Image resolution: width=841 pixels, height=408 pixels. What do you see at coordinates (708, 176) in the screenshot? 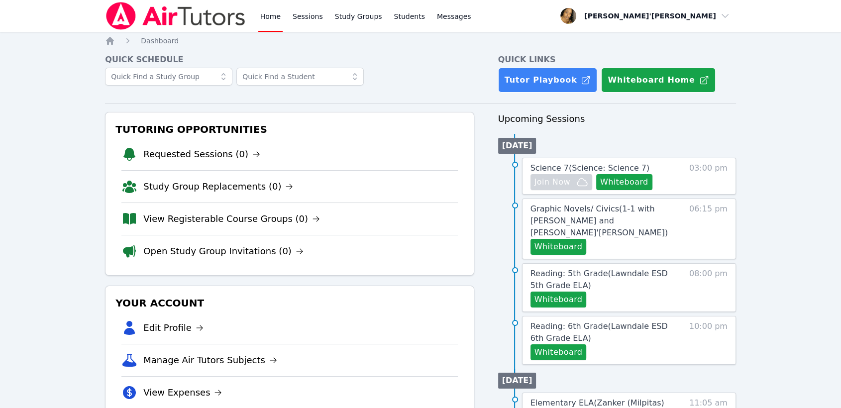
I see `span: 03:00 pm` at bounding box center [708, 176].